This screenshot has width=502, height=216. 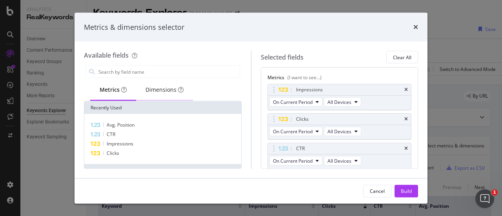 What do you see at coordinates (406, 191) in the screenshot?
I see `button: Build` at bounding box center [406, 191].